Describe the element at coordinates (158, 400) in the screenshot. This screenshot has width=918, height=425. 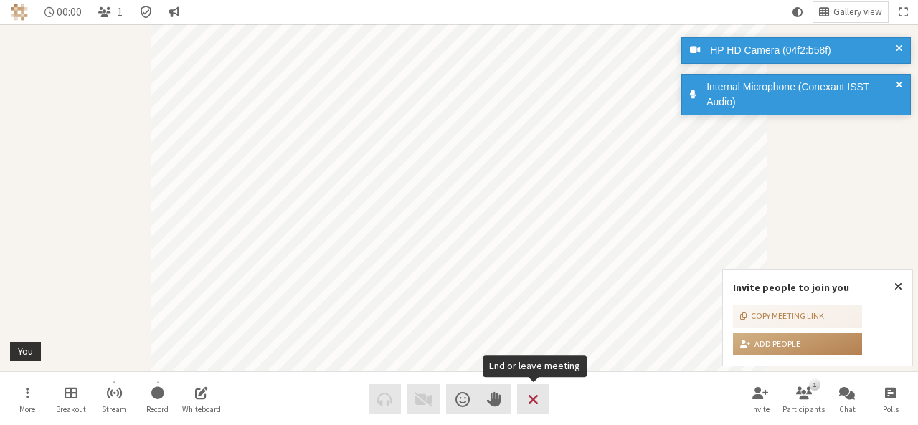
I see `button: Start recording` at that location.